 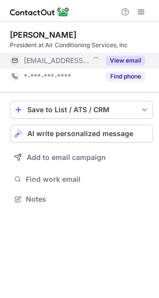 What do you see at coordinates (81, 110) in the screenshot?
I see `div: Save to List / ATS / CRM` at bounding box center [81, 110].